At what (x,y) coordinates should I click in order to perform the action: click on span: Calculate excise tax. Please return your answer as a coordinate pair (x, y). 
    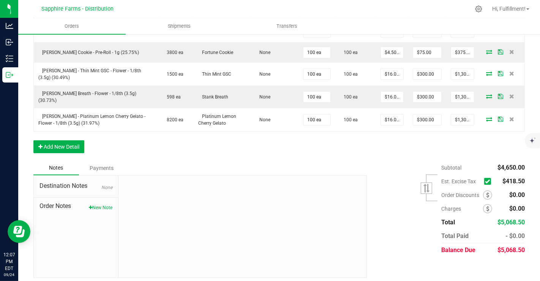
    Looking at the image, I should click on (489, 181).